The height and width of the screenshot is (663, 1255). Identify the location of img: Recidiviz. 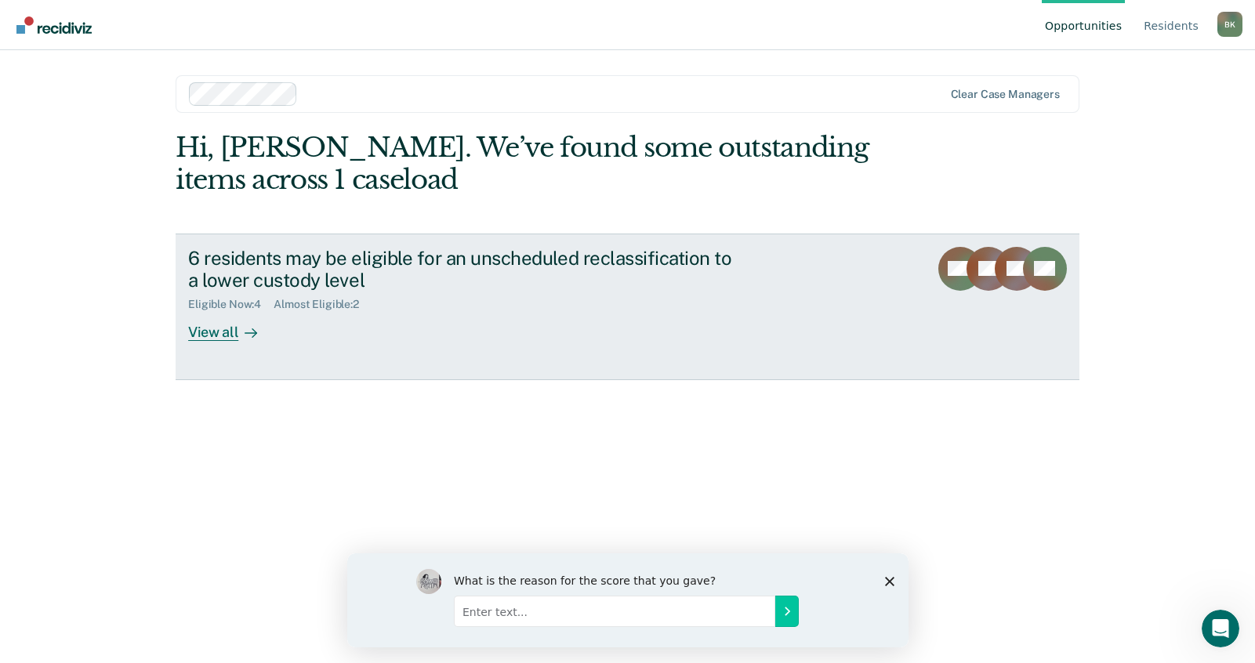
(54, 25).